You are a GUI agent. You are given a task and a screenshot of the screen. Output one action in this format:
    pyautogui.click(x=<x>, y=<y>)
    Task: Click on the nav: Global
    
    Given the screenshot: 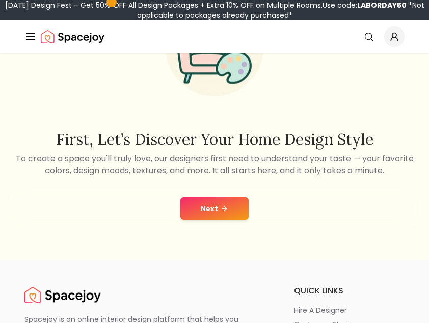 What is the action you would take?
    pyautogui.click(x=214, y=37)
    